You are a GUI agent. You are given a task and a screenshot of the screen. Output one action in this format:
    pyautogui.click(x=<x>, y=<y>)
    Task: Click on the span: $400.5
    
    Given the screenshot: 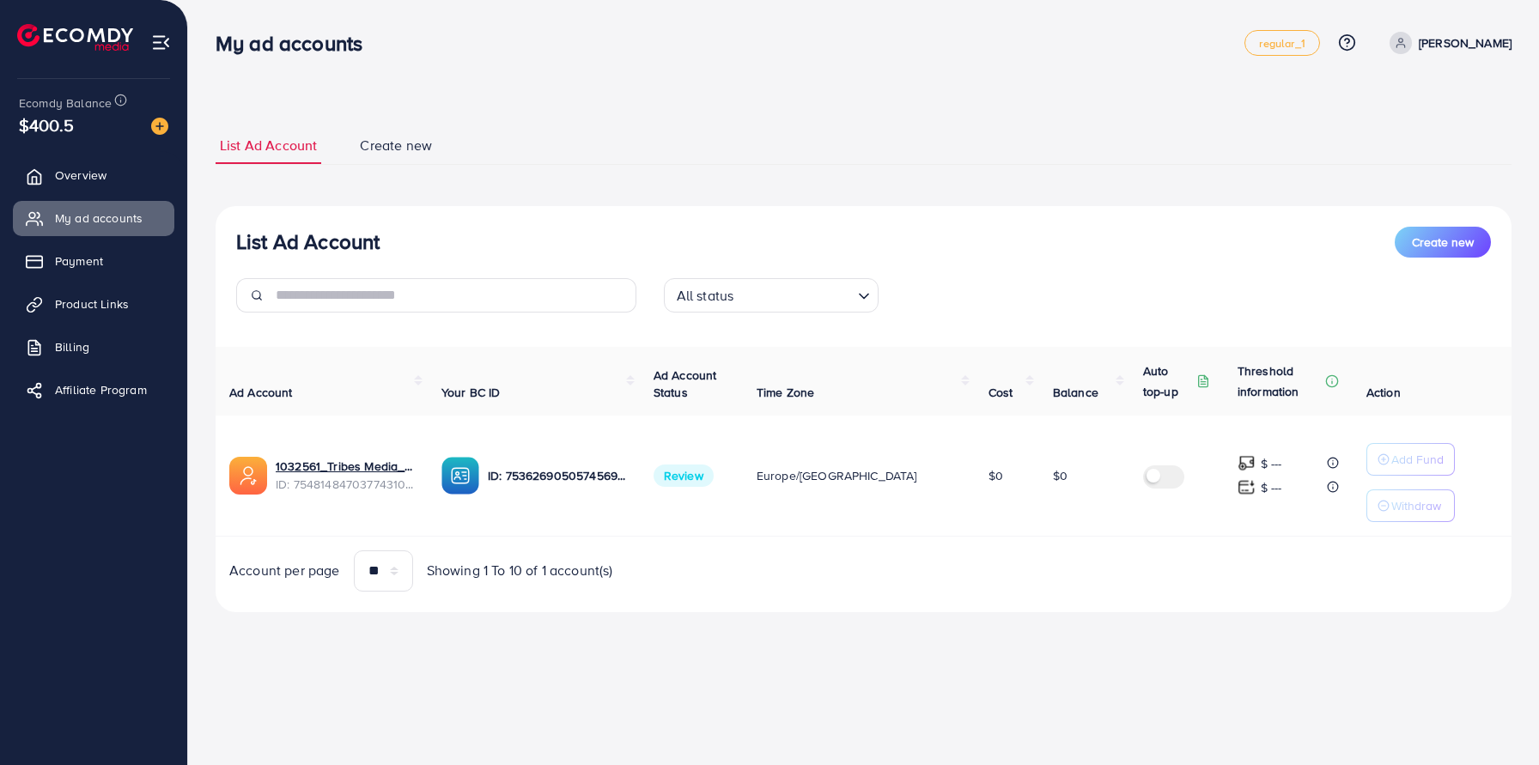 What is the action you would take?
    pyautogui.click(x=46, y=125)
    